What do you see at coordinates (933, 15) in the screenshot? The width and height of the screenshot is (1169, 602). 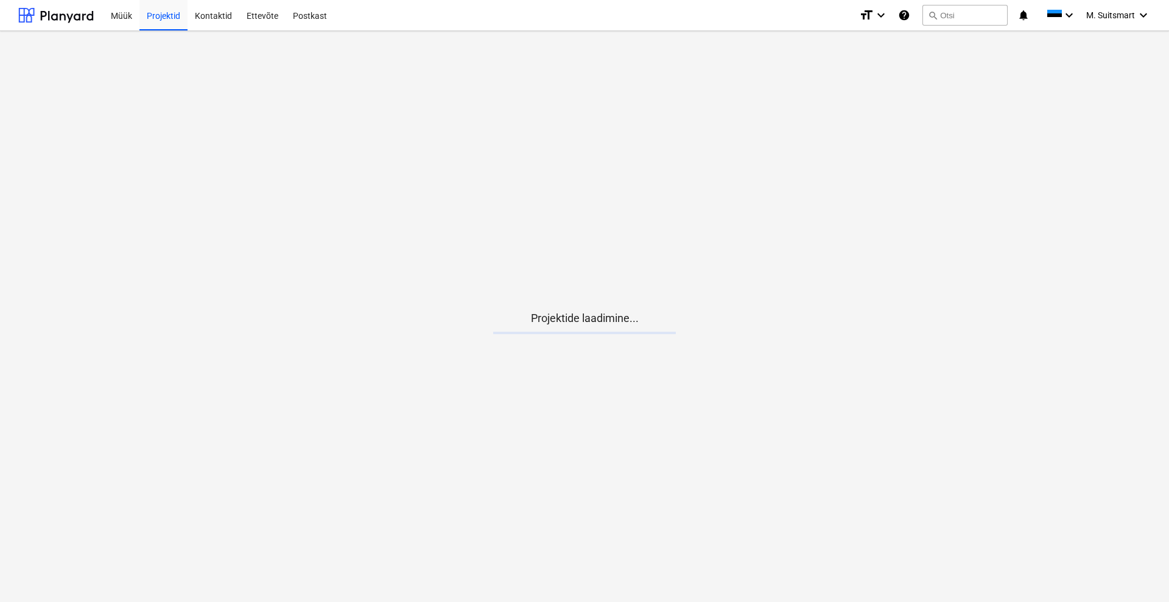 I see `span: search` at bounding box center [933, 15].